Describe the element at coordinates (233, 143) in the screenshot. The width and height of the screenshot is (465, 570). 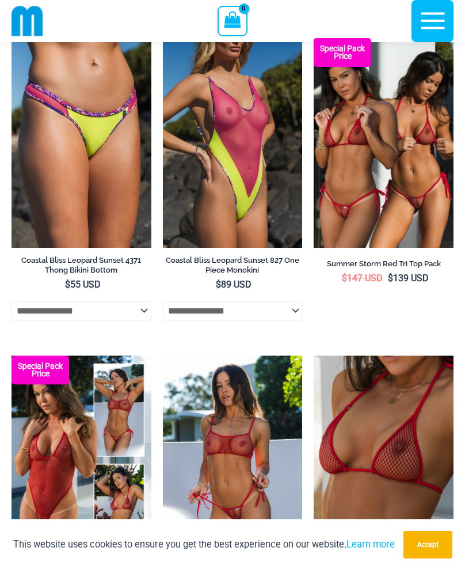
I see `img: Coastal Bliss Leopard Sunset 827 One Piece Monokini 06` at that location.